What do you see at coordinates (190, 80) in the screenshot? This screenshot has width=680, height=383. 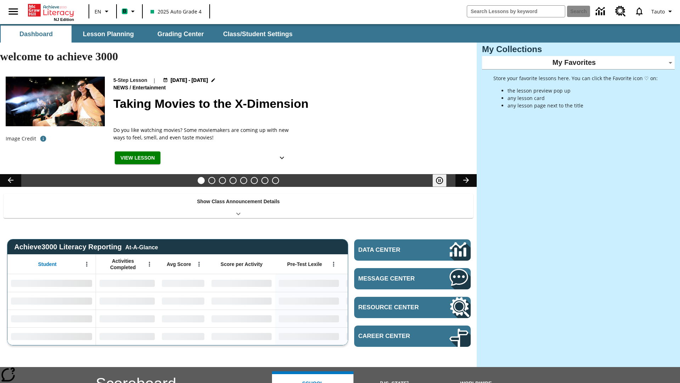 I see `button: Aug 18 - Aug 24 Choose Dates` at bounding box center [190, 80].